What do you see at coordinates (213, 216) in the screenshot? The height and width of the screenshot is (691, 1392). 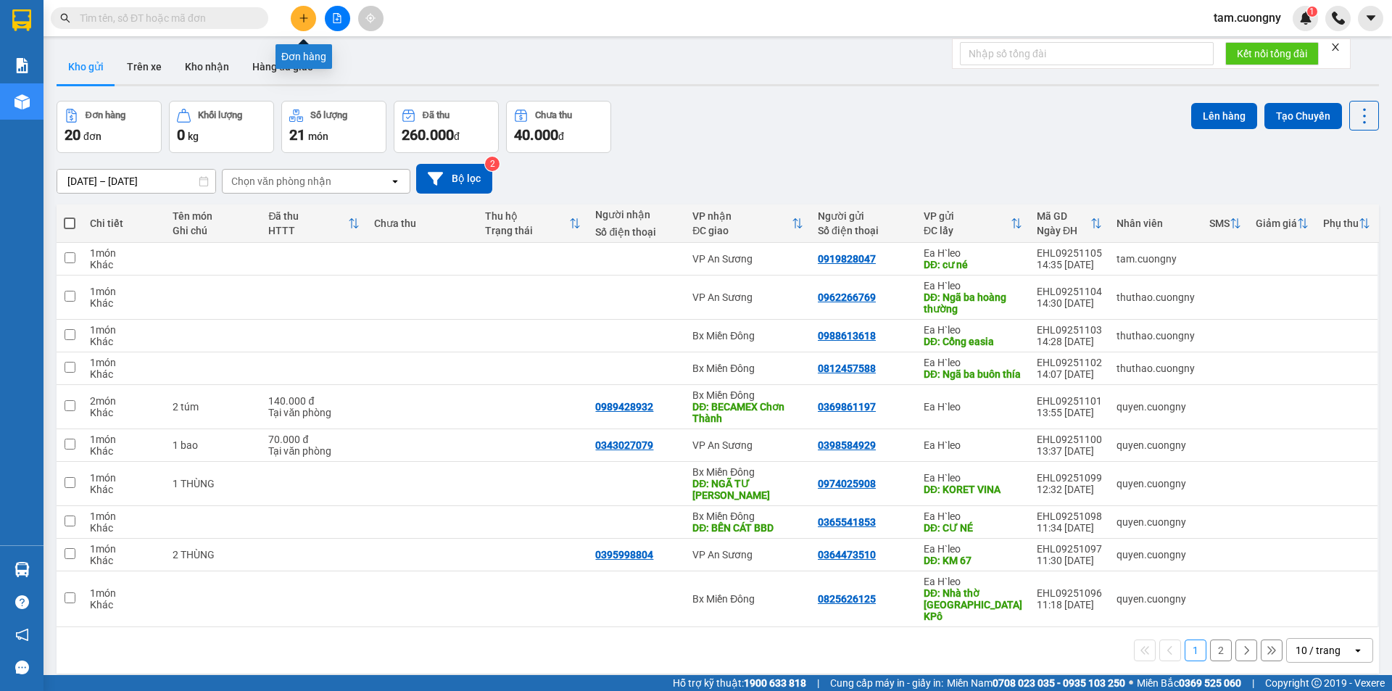 I see `div: Tên món` at bounding box center [213, 216].